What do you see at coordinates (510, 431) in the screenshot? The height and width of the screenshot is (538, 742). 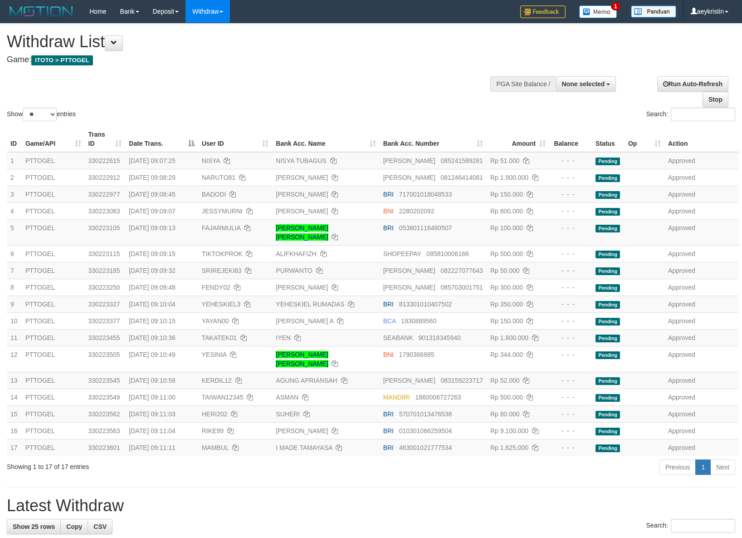 I see `span: Rp 9.100.000` at bounding box center [510, 431].